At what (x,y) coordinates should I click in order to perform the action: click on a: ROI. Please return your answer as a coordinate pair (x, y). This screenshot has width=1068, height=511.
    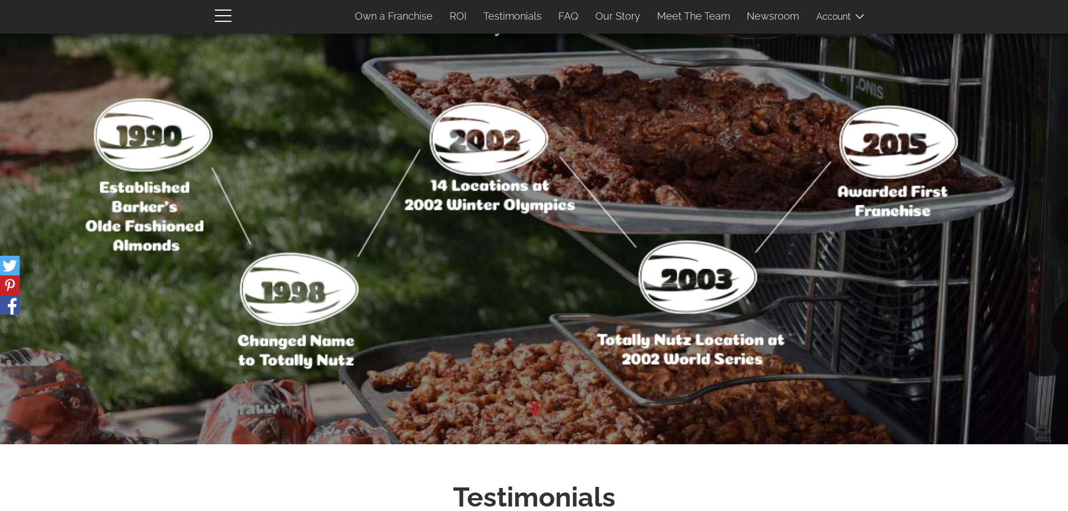
    Looking at the image, I should click on (458, 16).